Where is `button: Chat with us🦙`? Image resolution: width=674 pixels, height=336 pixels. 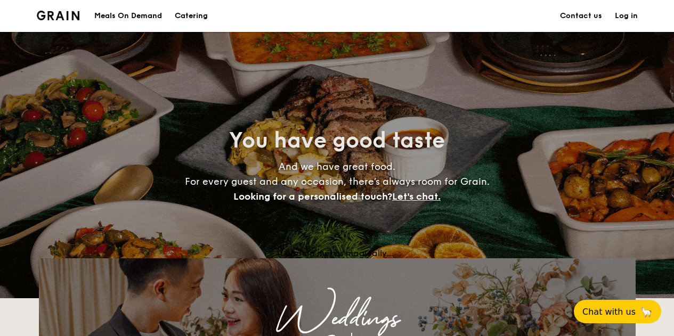
button: Chat with us🦙 is located at coordinates (617, 312).